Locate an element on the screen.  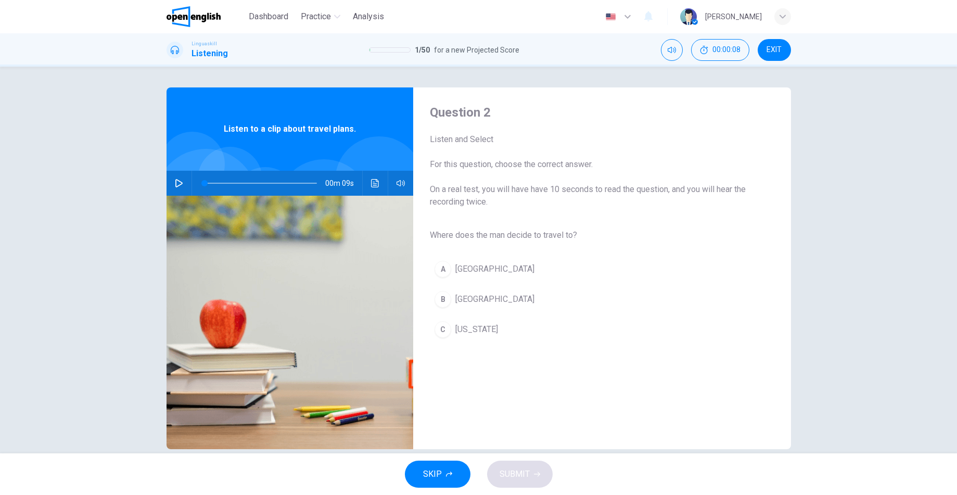
button: EXIT is located at coordinates (774, 50).